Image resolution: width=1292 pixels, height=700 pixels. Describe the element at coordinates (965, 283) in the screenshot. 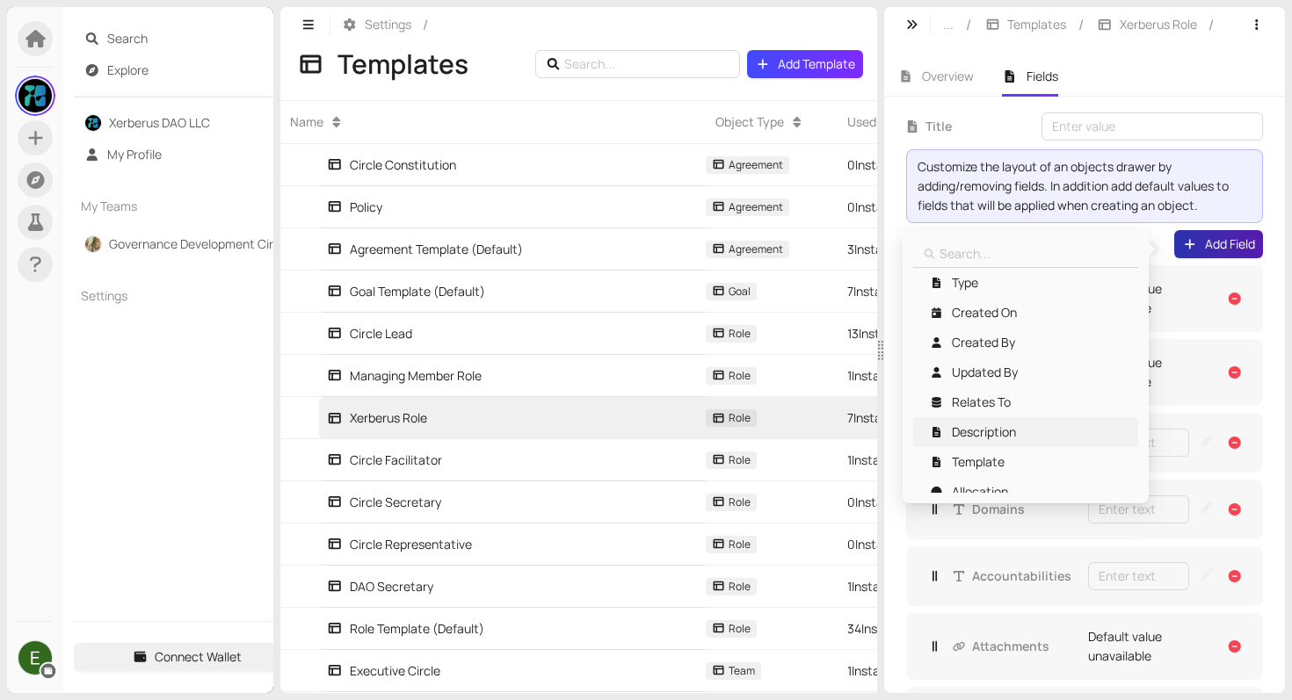

I see `span: Type` at that location.